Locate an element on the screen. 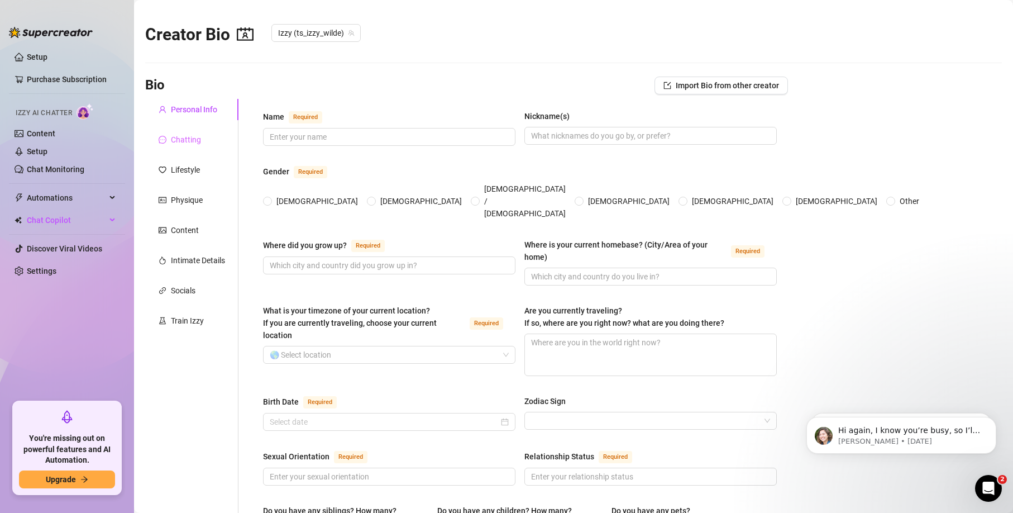 This screenshot has width=1013, height=513. div: Gender is located at coordinates (276, 171).